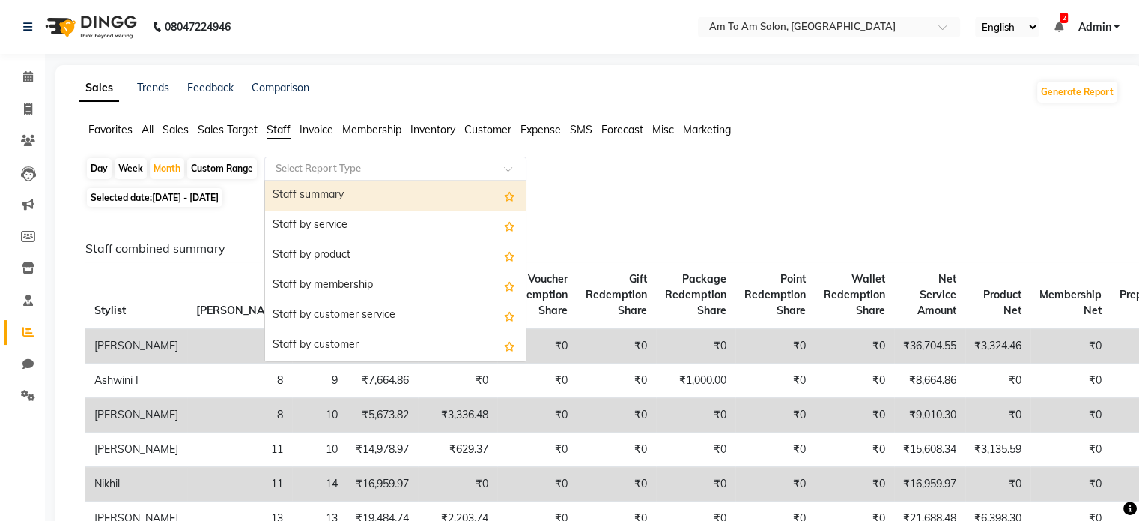  I want to click on td: ₹14,978.97, so click(382, 449).